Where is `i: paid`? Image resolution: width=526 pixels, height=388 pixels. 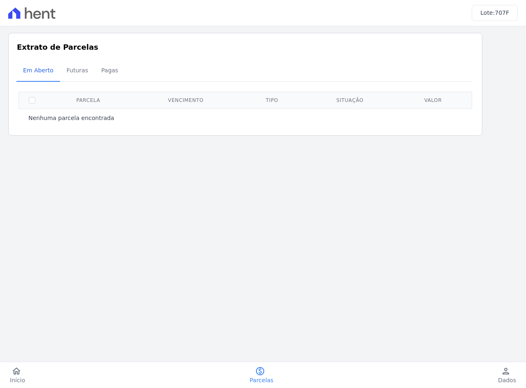
i: paid is located at coordinates (260, 371).